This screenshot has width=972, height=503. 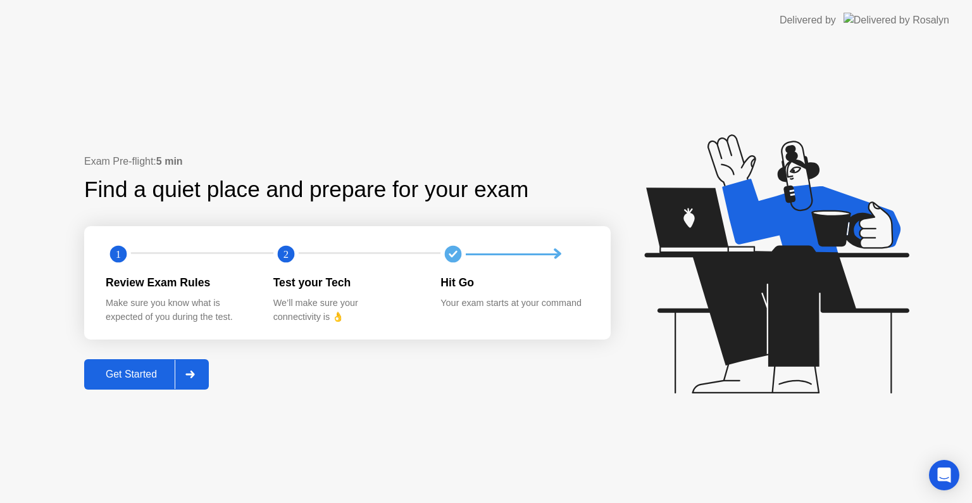 What do you see at coordinates (347, 310) in the screenshot?
I see `div: We’ll make sure your connectivity is 👌` at bounding box center [347, 310].